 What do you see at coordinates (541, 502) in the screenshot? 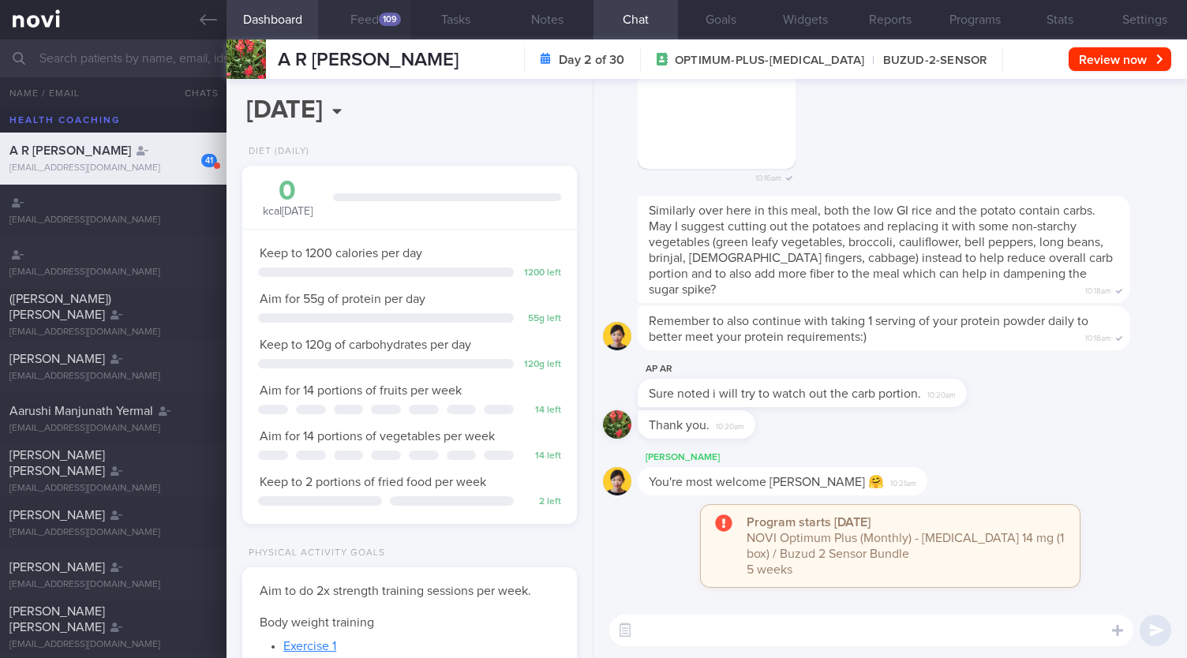
I see `div: 2 left` at bounding box center [541, 502].